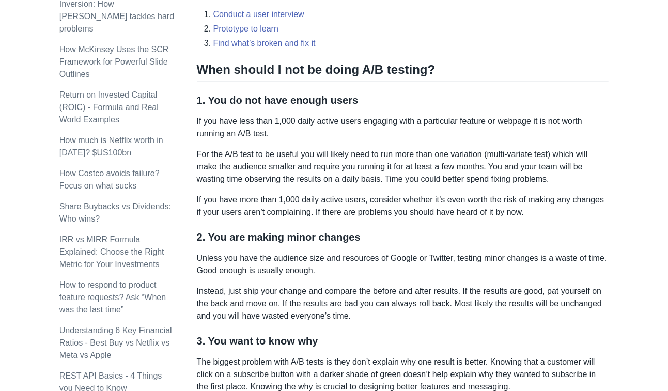 Image resolution: width=668 pixels, height=391 pixels. What do you see at coordinates (112, 252) in the screenshot?
I see `a: IRR vs MIRR Formula Explained: Choose the Right Metric for Your Investments` at bounding box center [112, 252].